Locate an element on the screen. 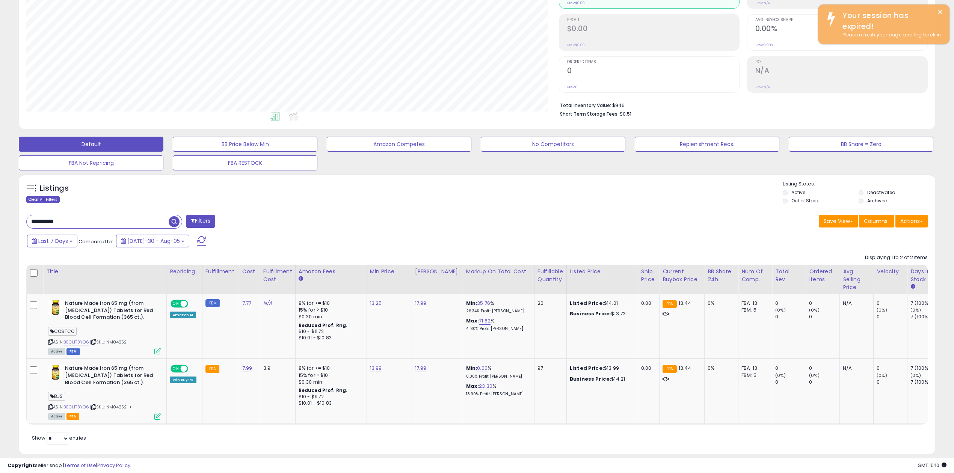 The width and height of the screenshot is (954, 473). span: Show: entries is located at coordinates (59, 438).